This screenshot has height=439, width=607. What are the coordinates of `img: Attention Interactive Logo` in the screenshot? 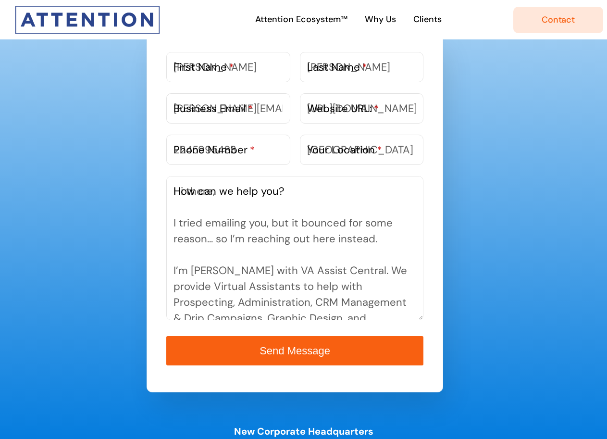 It's located at (87, 20).